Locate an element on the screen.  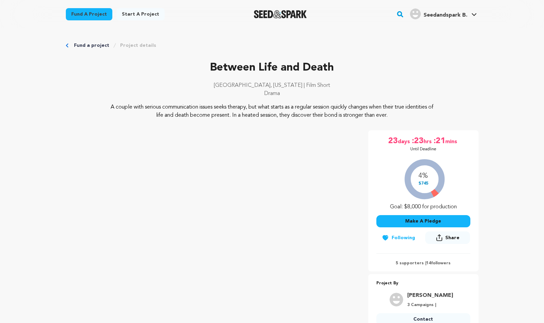
p: Until Deadline is located at coordinates (424, 149).